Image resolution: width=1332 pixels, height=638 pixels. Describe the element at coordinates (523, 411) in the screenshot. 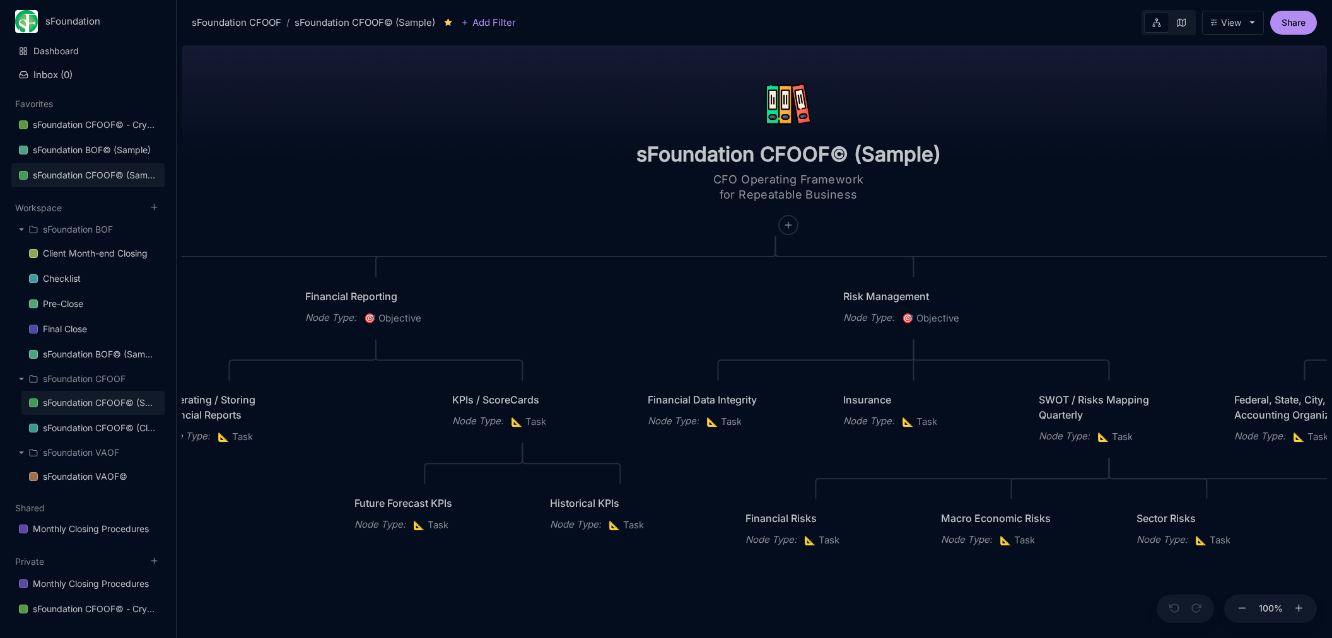

I see `div: KPIs / ScoreCardsNode Type:📐Task` at that location.